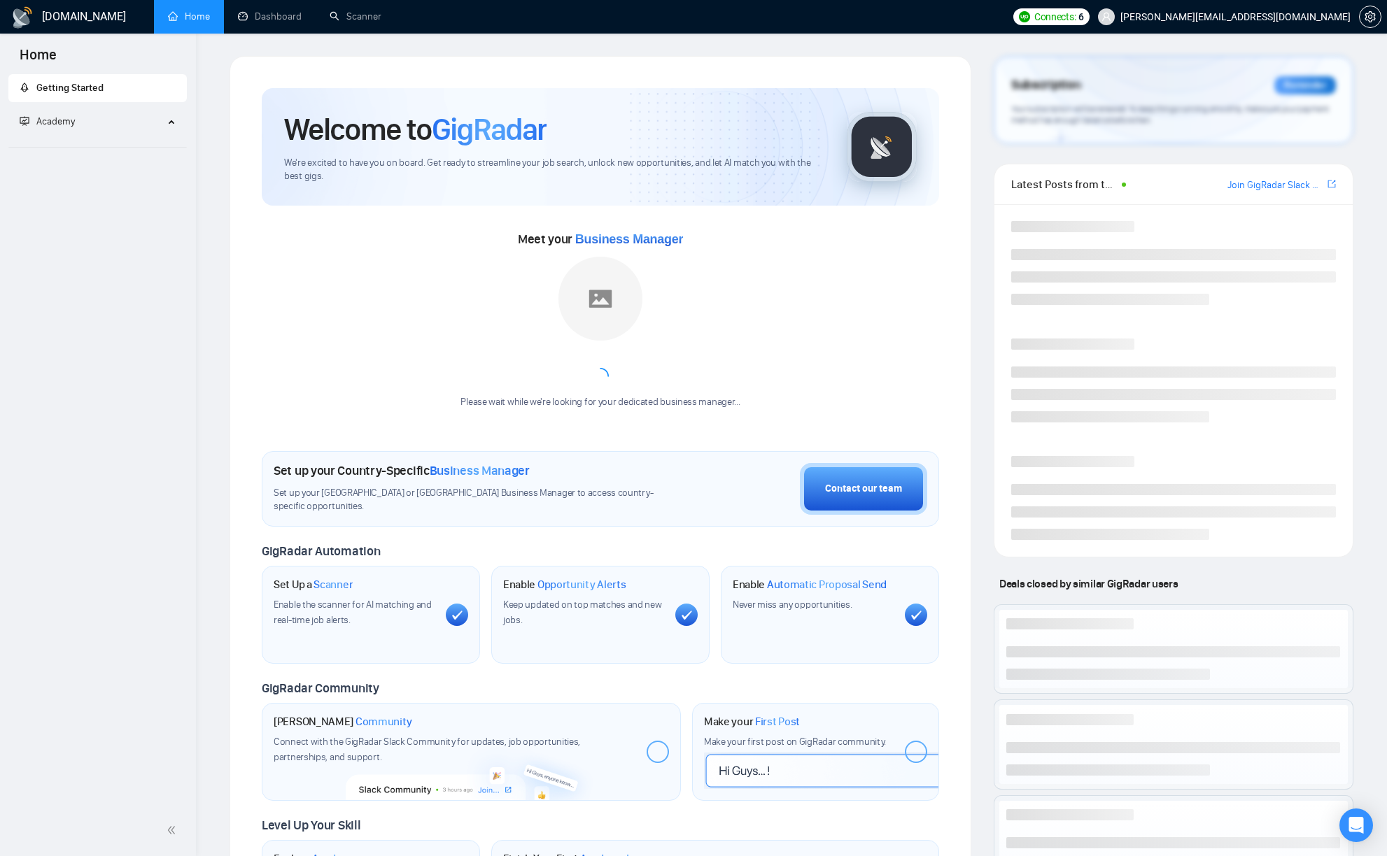 The image size is (1387, 856). What do you see at coordinates (600, 299) in the screenshot?
I see `img: placeholder.png` at bounding box center [600, 299].